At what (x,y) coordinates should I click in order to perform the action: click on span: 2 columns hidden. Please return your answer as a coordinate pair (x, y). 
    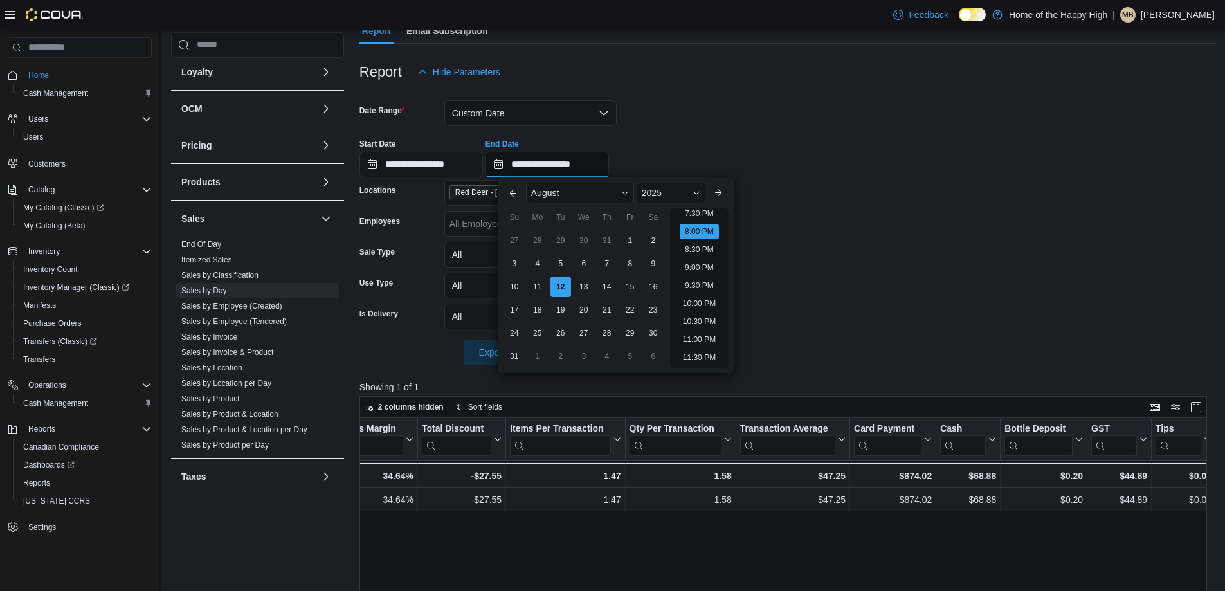
    Looking at the image, I should click on (411, 407).